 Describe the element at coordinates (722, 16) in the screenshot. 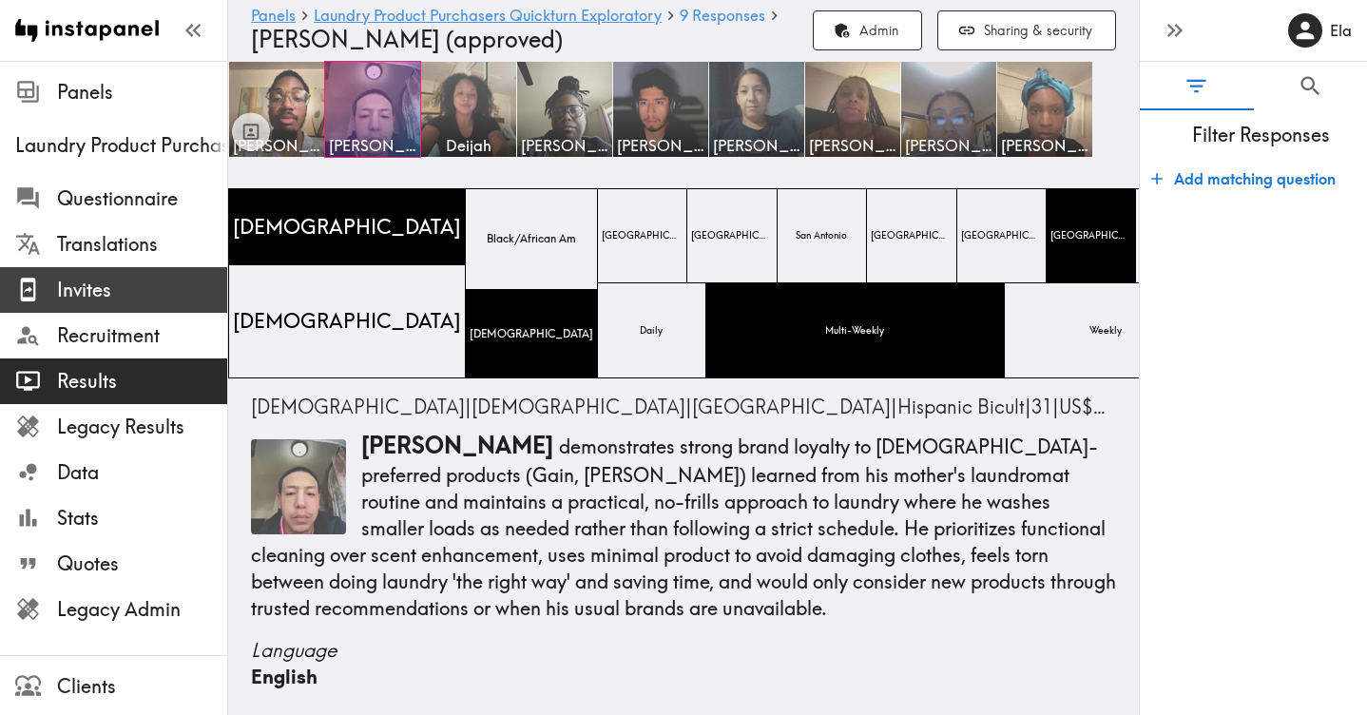

I see `a: 9 Responses` at that location.